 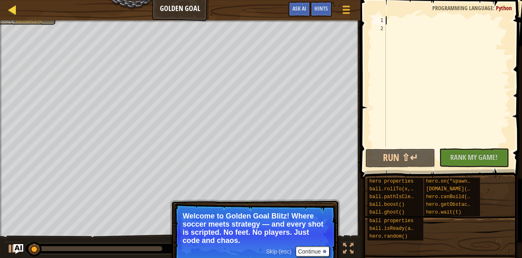 What do you see at coordinates (299, 8) in the screenshot?
I see `span: Ask AI` at bounding box center [299, 8].